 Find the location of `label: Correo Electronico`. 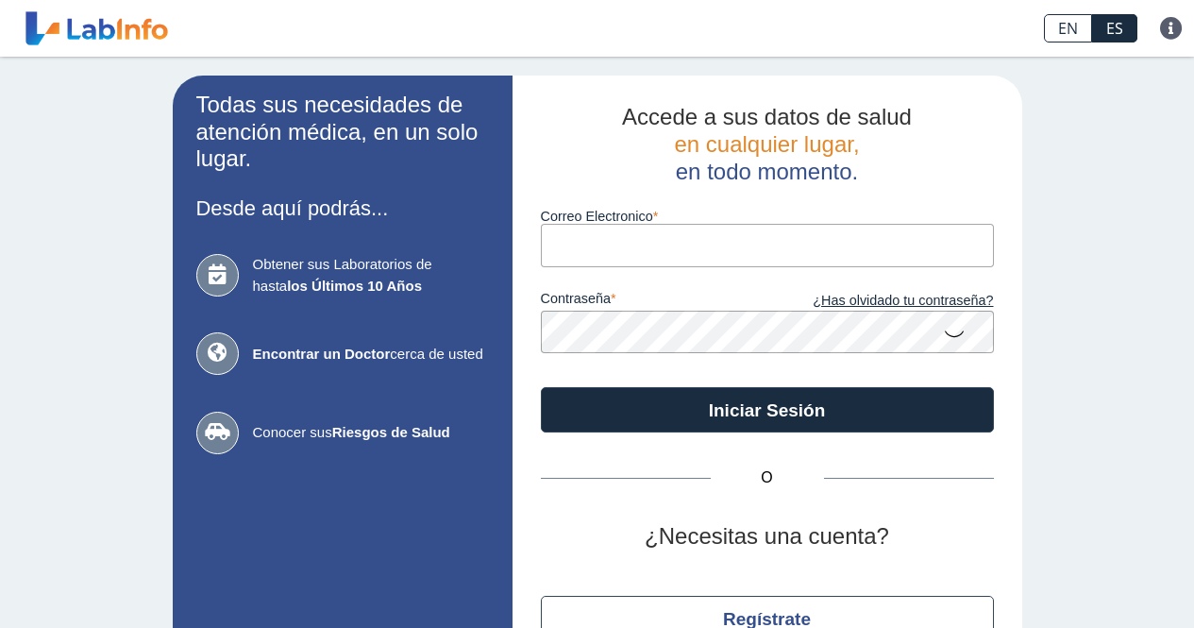

label: Correo Electronico is located at coordinates (768, 216).